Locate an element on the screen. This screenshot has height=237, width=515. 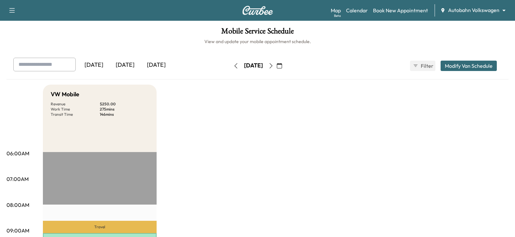
p: Transit Time is located at coordinates (75, 115).